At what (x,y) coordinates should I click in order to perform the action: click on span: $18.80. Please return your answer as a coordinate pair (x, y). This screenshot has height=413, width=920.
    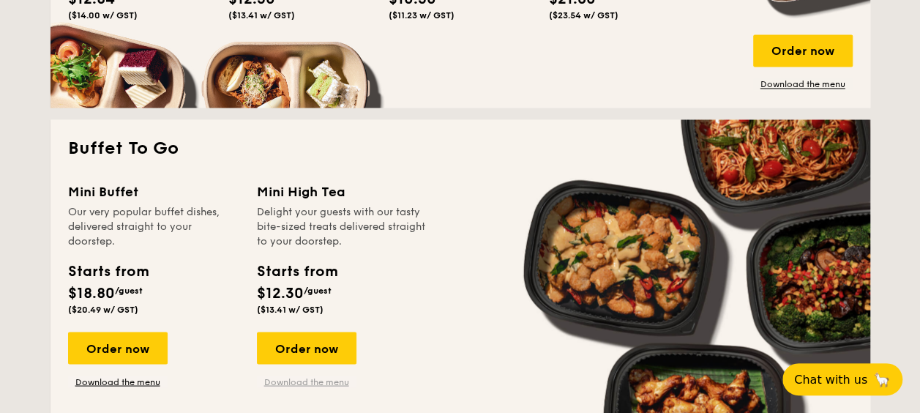
    Looking at the image, I should click on (92, 293).